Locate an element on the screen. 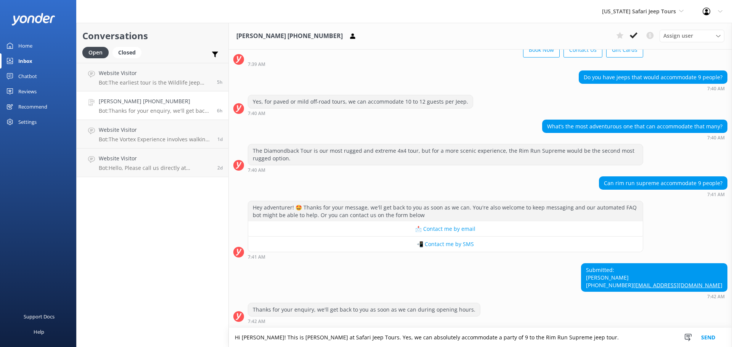  a: Open is located at coordinates (97, 52).